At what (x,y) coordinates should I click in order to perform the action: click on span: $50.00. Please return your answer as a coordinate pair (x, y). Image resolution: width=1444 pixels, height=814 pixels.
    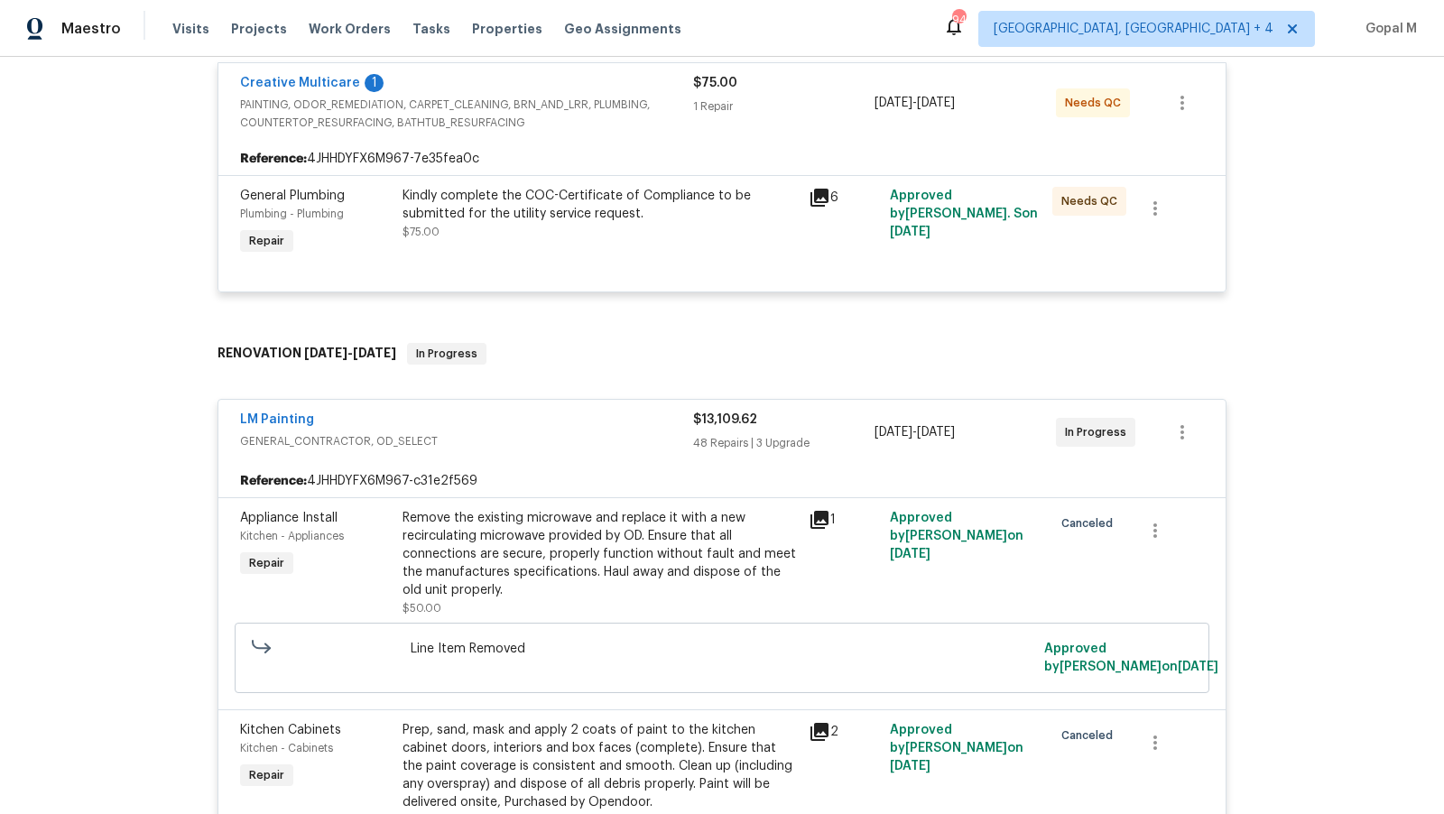
    Looking at the image, I should click on (421, 608).